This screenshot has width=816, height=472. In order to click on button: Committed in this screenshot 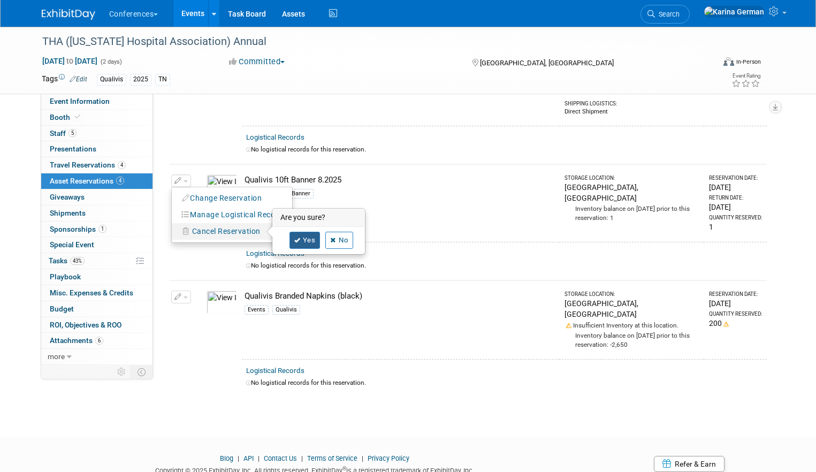, I will do `click(257, 62)`.